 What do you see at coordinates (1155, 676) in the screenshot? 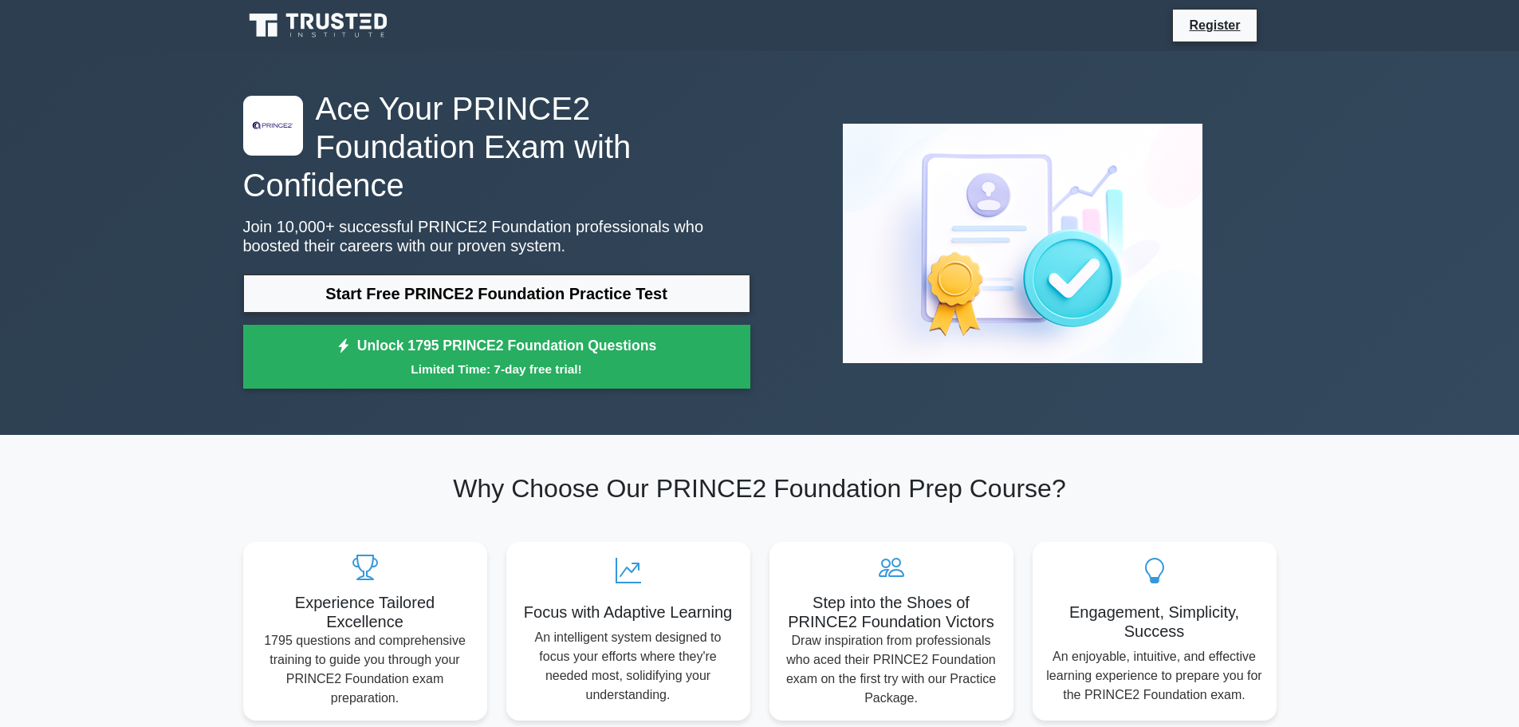
I see `p: An enjoyable, intuitive, and effective learning experience to prepare you for the PRINCE2 Foundat...` at bounding box center [1155, 676].